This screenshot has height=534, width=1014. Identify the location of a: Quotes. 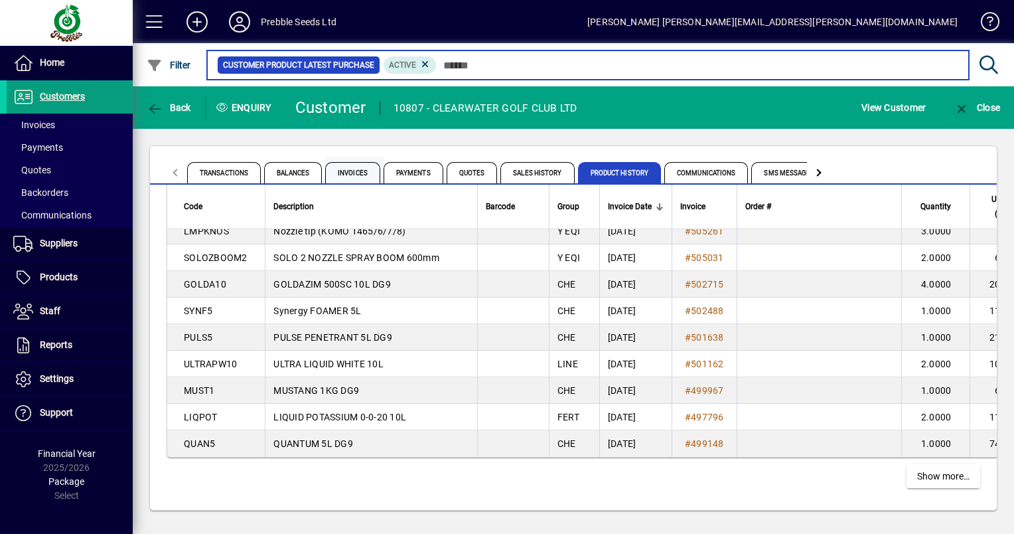
(70, 170).